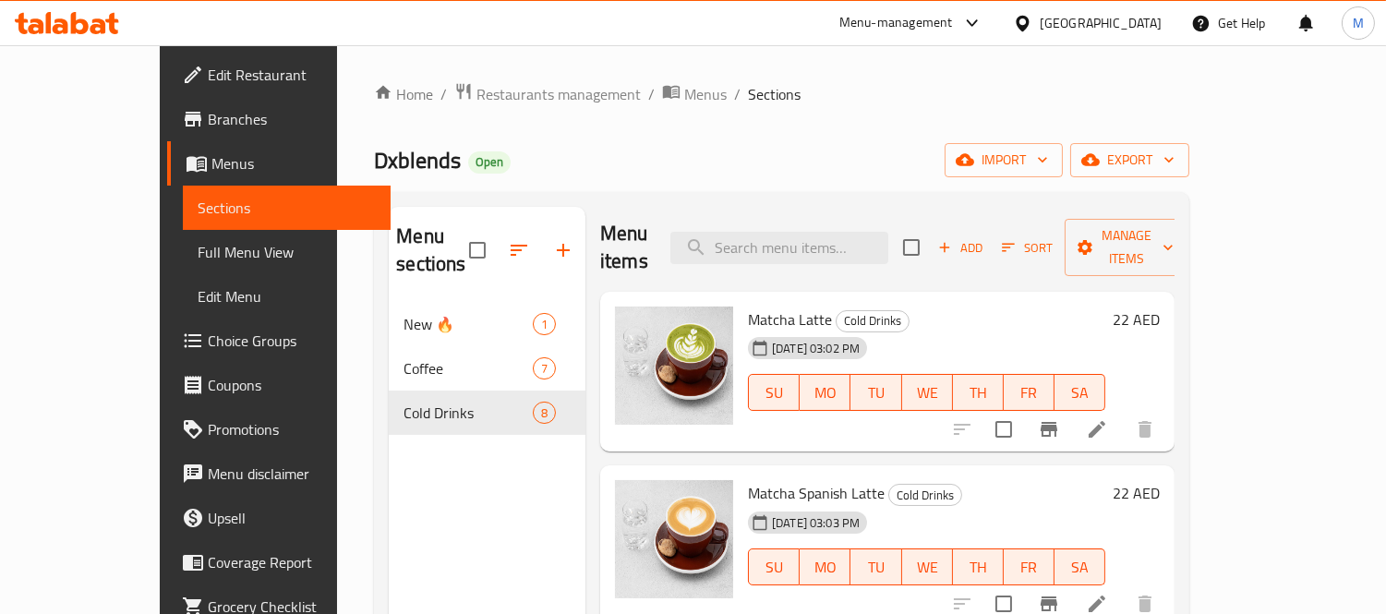  Describe the element at coordinates (287, 252) in the screenshot. I see `a: Full Menu View` at that location.